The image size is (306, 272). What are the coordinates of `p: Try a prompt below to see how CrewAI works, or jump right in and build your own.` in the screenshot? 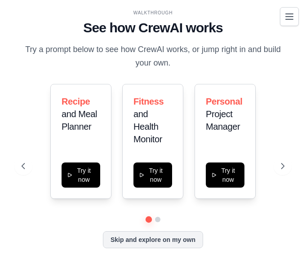 It's located at (153, 56).